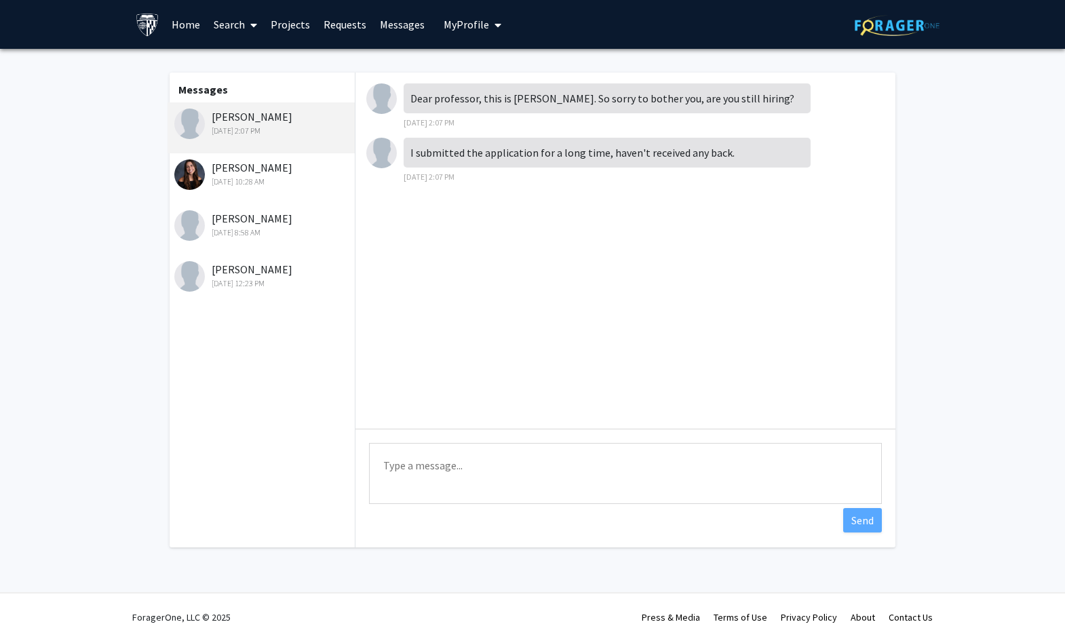 This screenshot has width=1065, height=641. I want to click on button: Send, so click(862, 520).